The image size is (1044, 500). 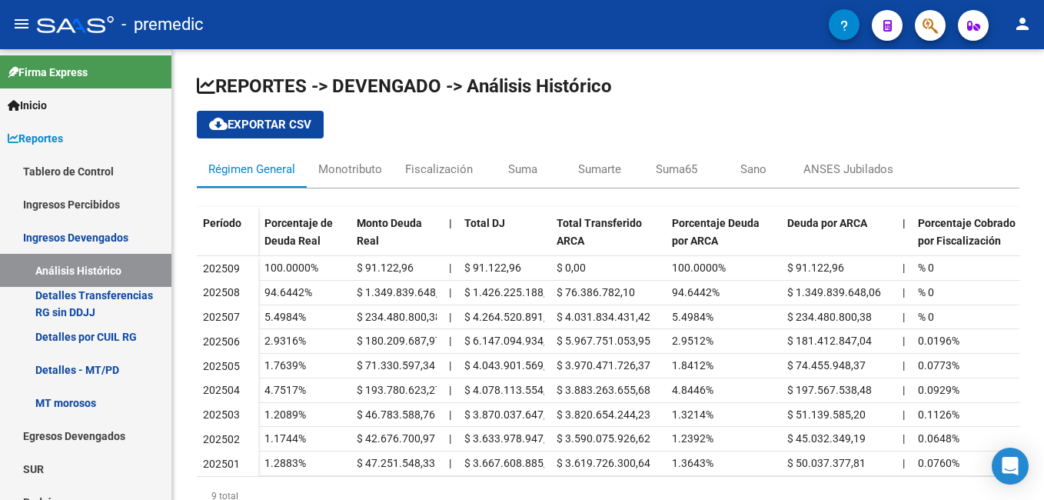 What do you see at coordinates (603, 463) in the screenshot?
I see `span: $ 3.619.726.300,64` at bounding box center [603, 463].